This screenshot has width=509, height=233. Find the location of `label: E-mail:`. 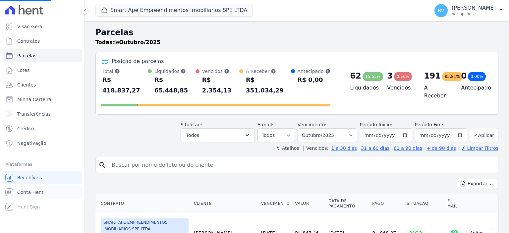

label: E-mail: is located at coordinates (265, 125).